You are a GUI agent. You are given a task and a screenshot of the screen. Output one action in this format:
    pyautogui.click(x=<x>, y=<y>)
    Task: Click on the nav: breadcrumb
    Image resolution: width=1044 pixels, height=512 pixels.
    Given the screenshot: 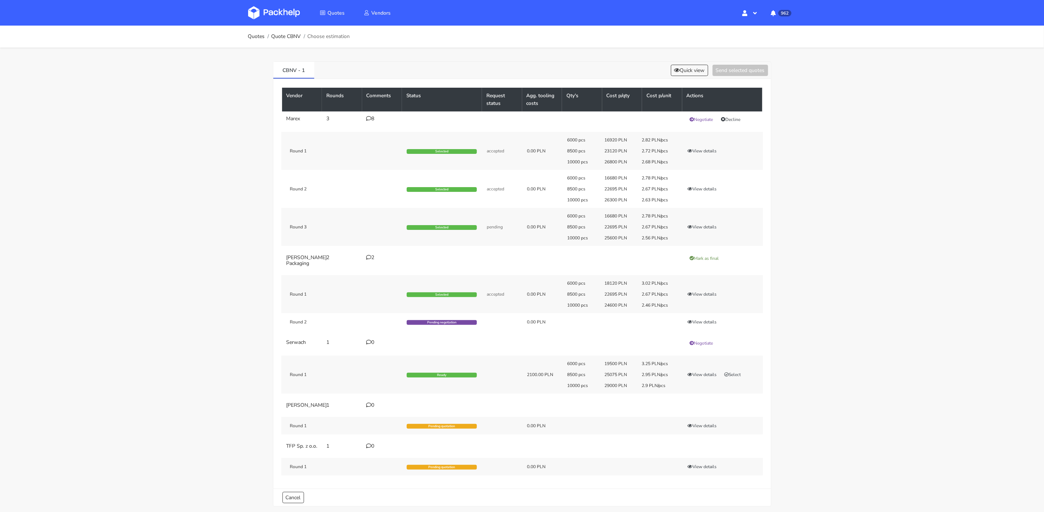 What is the action you would take?
    pyautogui.click(x=299, y=37)
    